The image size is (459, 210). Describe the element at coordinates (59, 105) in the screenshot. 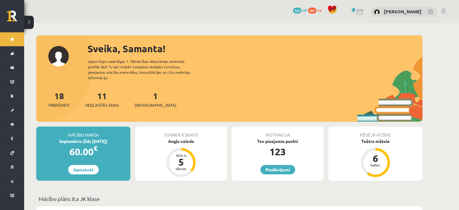

I see `span: Priekšmeti` at that location.